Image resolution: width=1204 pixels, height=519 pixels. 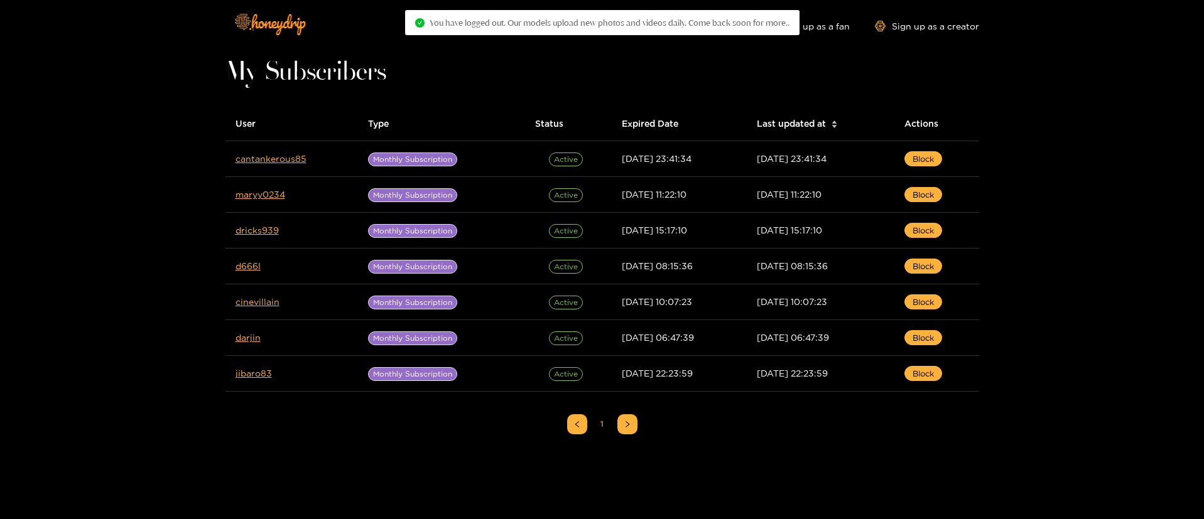 I want to click on h1: My Subscribers, so click(x=602, y=73).